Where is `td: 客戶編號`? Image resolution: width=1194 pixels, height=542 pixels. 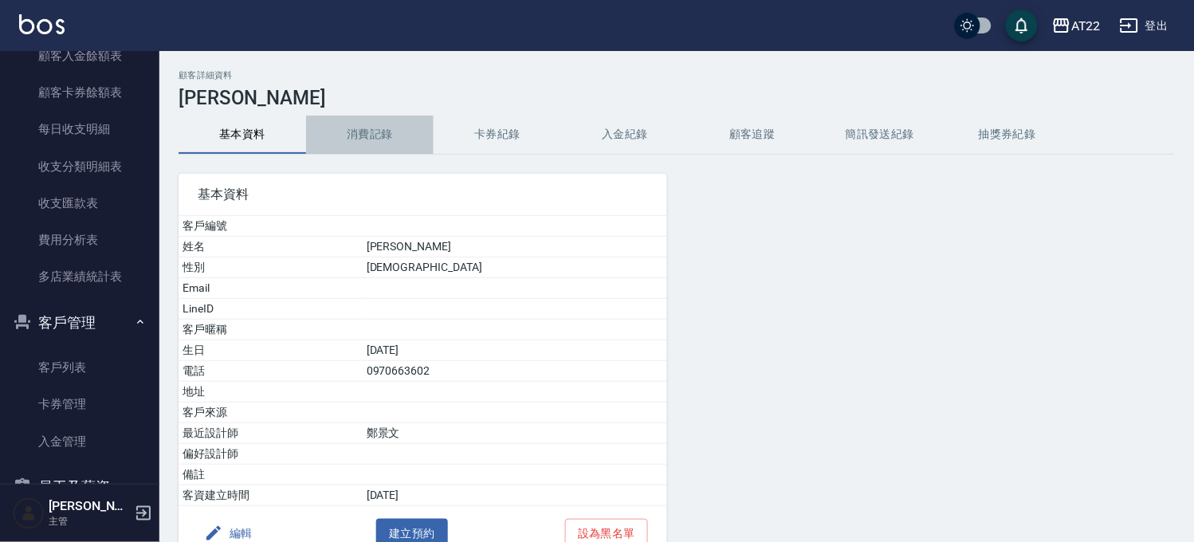
td: 客戶編號 is located at coordinates (270, 226).